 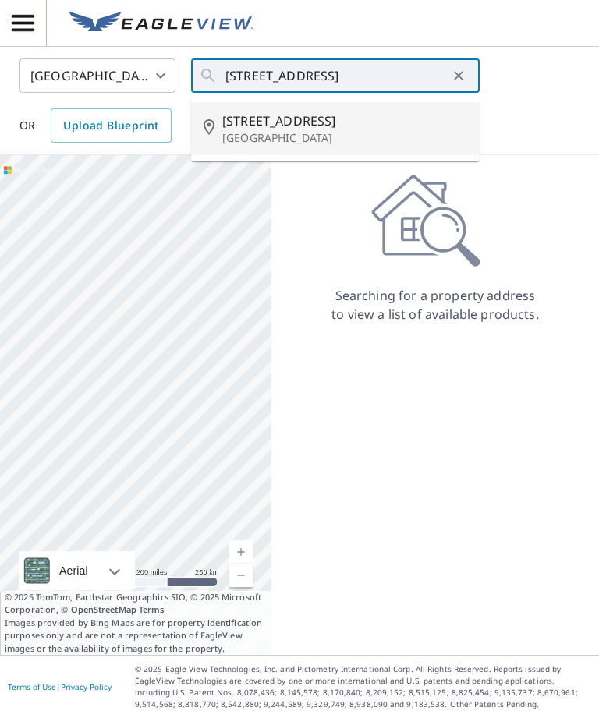 I want to click on a: Current Level 5, Zoom Out, so click(x=241, y=575).